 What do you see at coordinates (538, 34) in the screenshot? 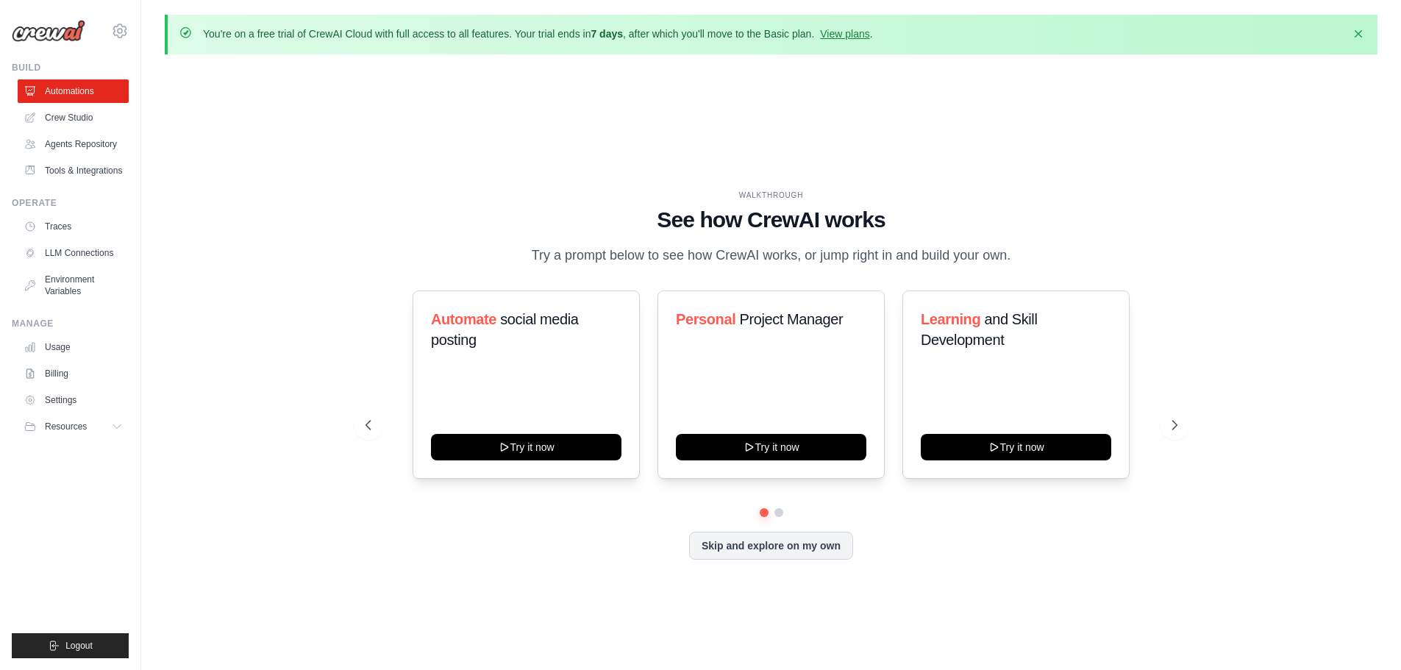
I see `p: You're on a free trial of CrewAI Cloud with full access to all features. Your trial ends in , aft...` at bounding box center [538, 34].